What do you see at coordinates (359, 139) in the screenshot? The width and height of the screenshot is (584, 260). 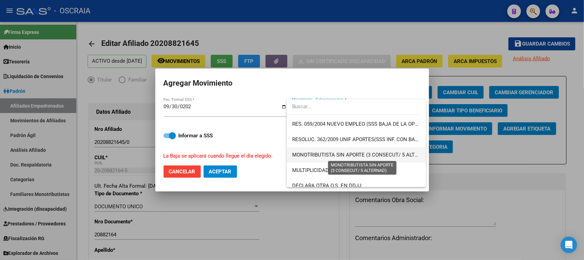 I see `span: RESOLUC. 362/2009 UNIF APORTES(SSS INF. CON BAJAS)` at bounding box center [359, 139].